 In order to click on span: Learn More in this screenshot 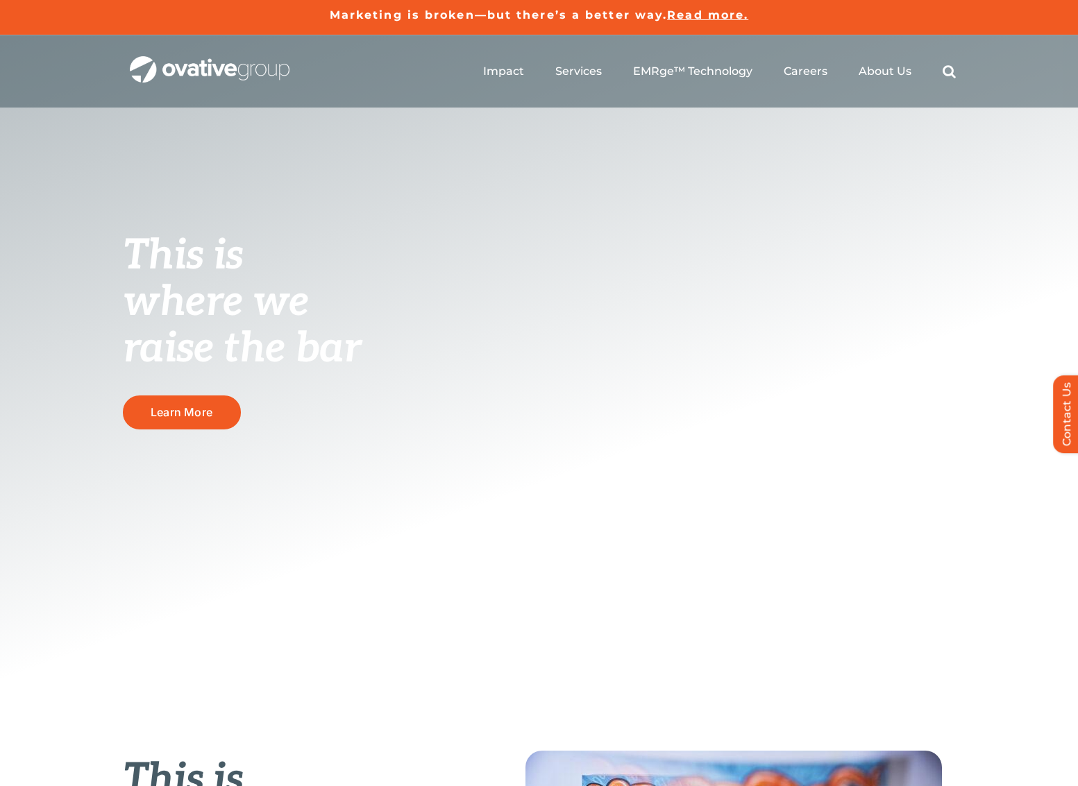, I will do `click(181, 412)`.